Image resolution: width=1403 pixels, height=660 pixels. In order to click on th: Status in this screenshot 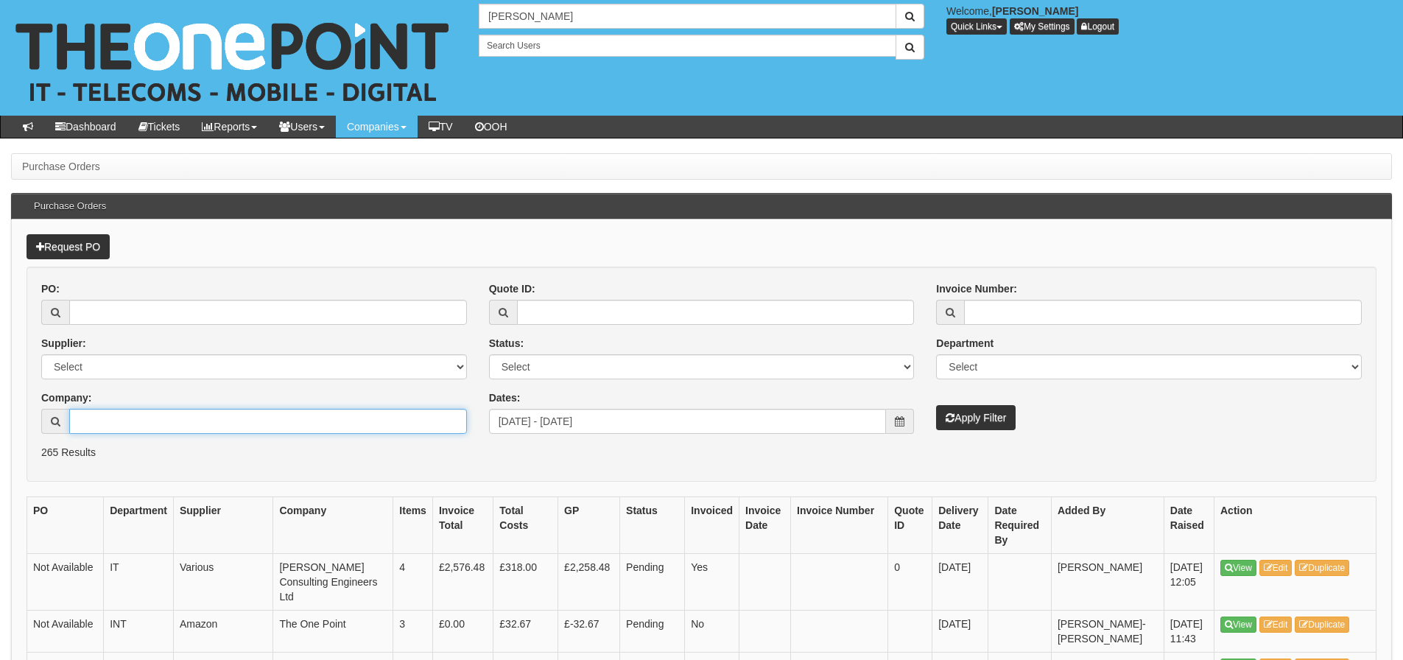, I will do `click(653, 525)`.